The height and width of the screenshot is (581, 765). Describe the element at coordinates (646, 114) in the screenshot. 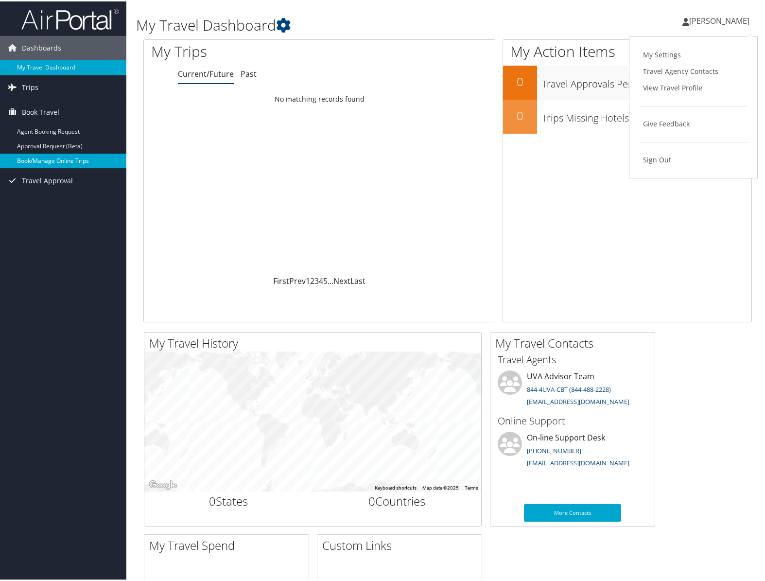

I see `h3: Trips Missing Hotels` at that location.